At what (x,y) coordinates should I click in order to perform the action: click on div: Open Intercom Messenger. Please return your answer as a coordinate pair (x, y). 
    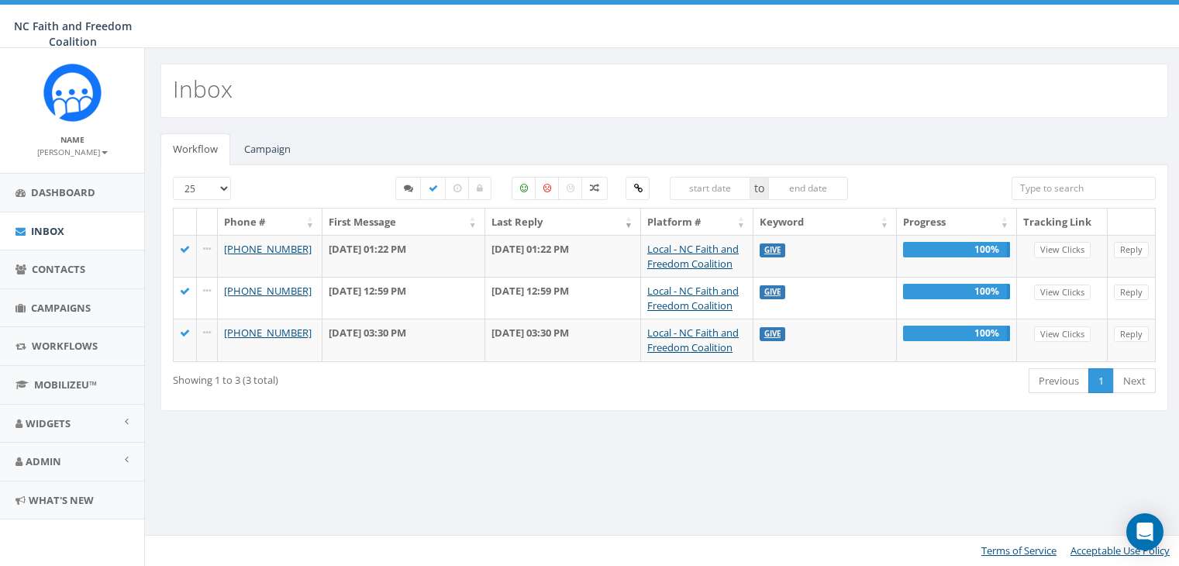
    Looking at the image, I should click on (1145, 532).